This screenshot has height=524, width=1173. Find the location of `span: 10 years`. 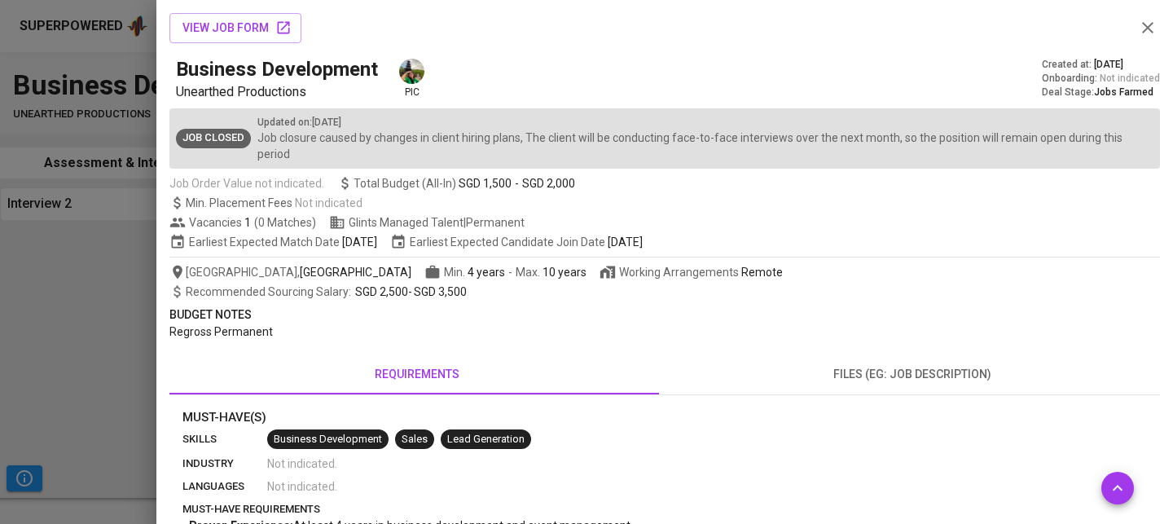

span: 10 years is located at coordinates (564, 272).